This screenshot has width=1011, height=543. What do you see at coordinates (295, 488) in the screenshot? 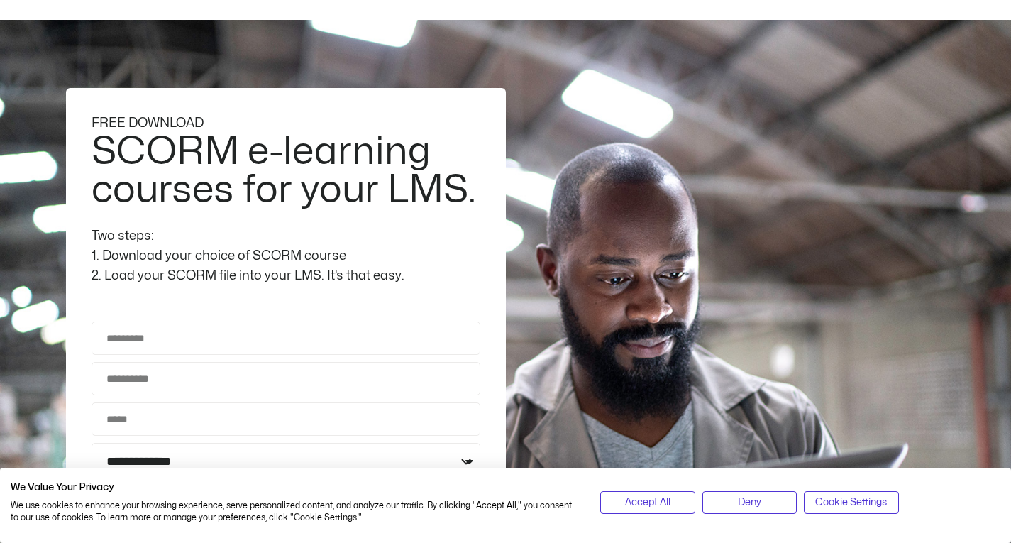
I see `h2: We Value Your Privacy` at bounding box center [295, 488].